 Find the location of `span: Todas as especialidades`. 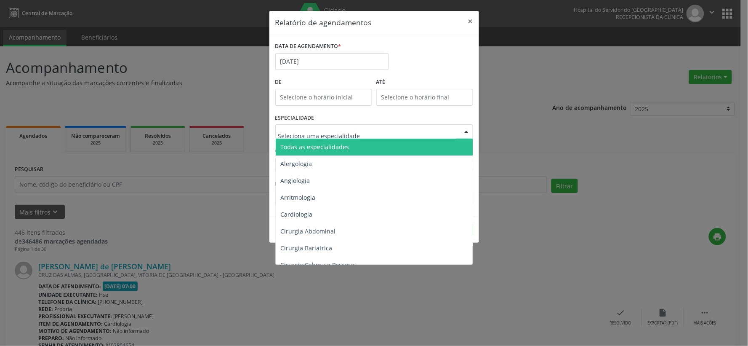

span: Todas as especialidades is located at coordinates (315, 147).